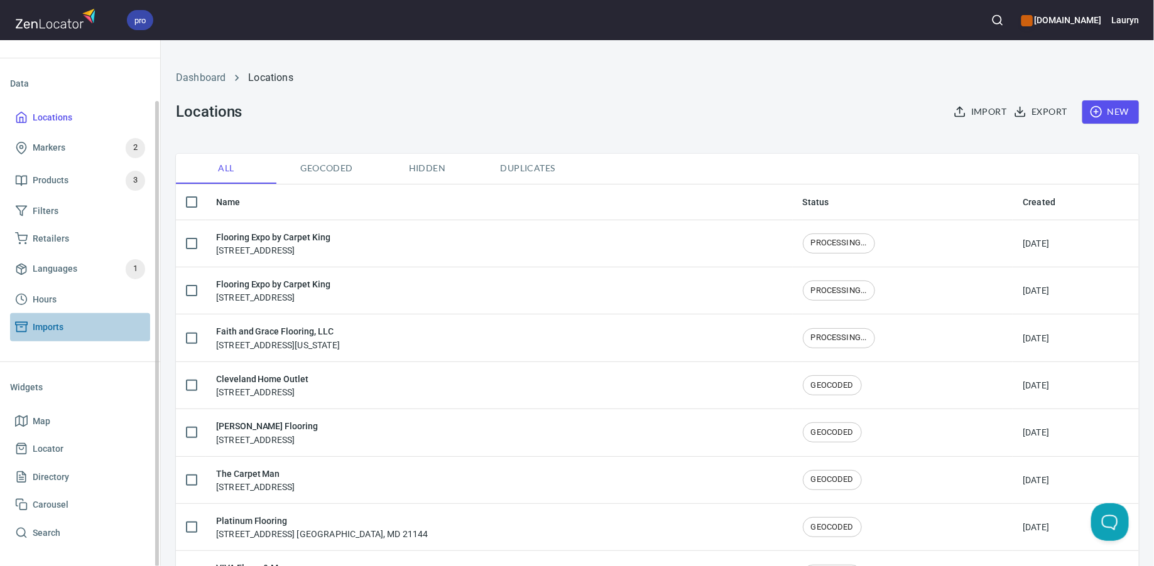 The image size is (1154, 566). What do you see at coordinates (278, 332) in the screenshot?
I see `h6: Faith and Grace Flooring, LLC` at bounding box center [278, 332].